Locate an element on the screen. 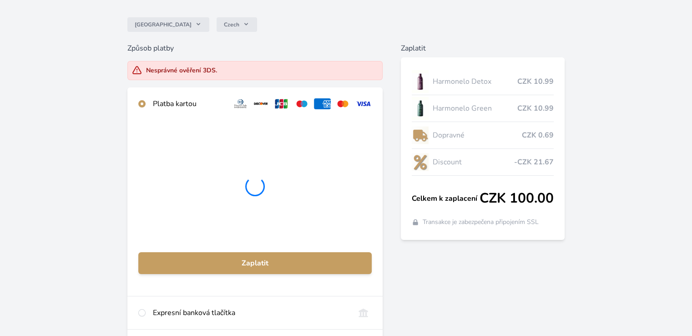 The image size is (692, 336). span: Dopravné is located at coordinates (477, 135).